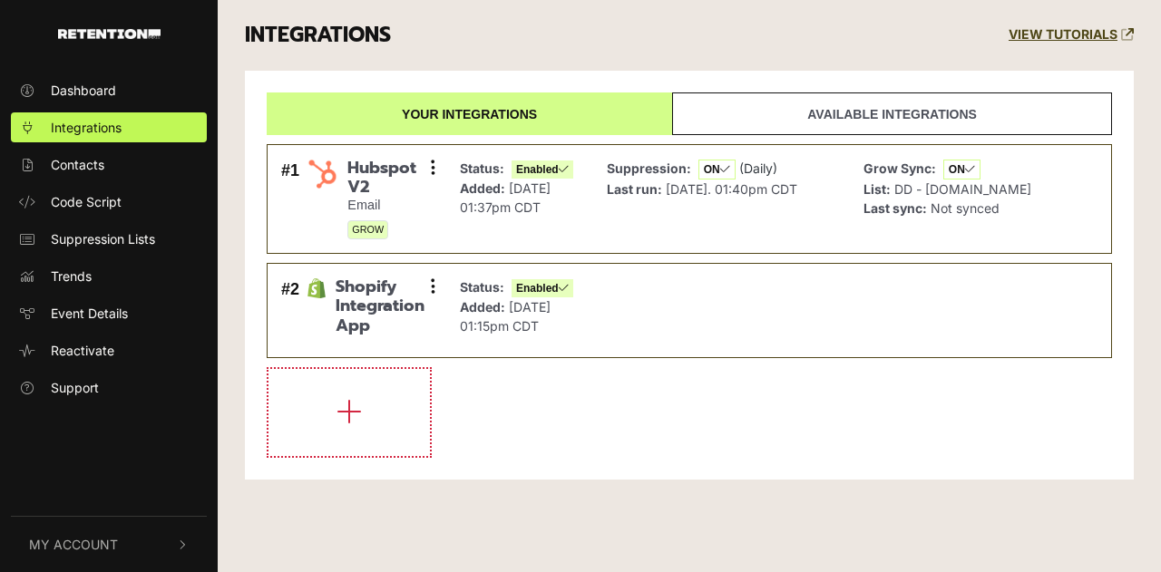 The width and height of the screenshot is (1161, 572). I want to click on a: Dashboard, so click(109, 90).